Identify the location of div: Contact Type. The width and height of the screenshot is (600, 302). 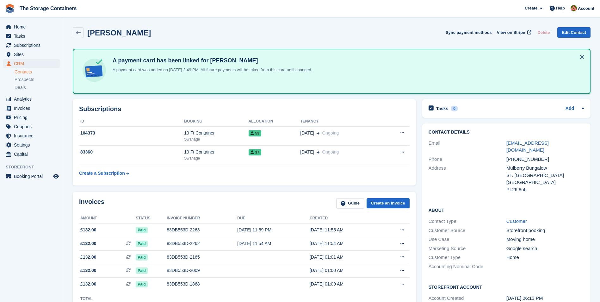
(467, 221).